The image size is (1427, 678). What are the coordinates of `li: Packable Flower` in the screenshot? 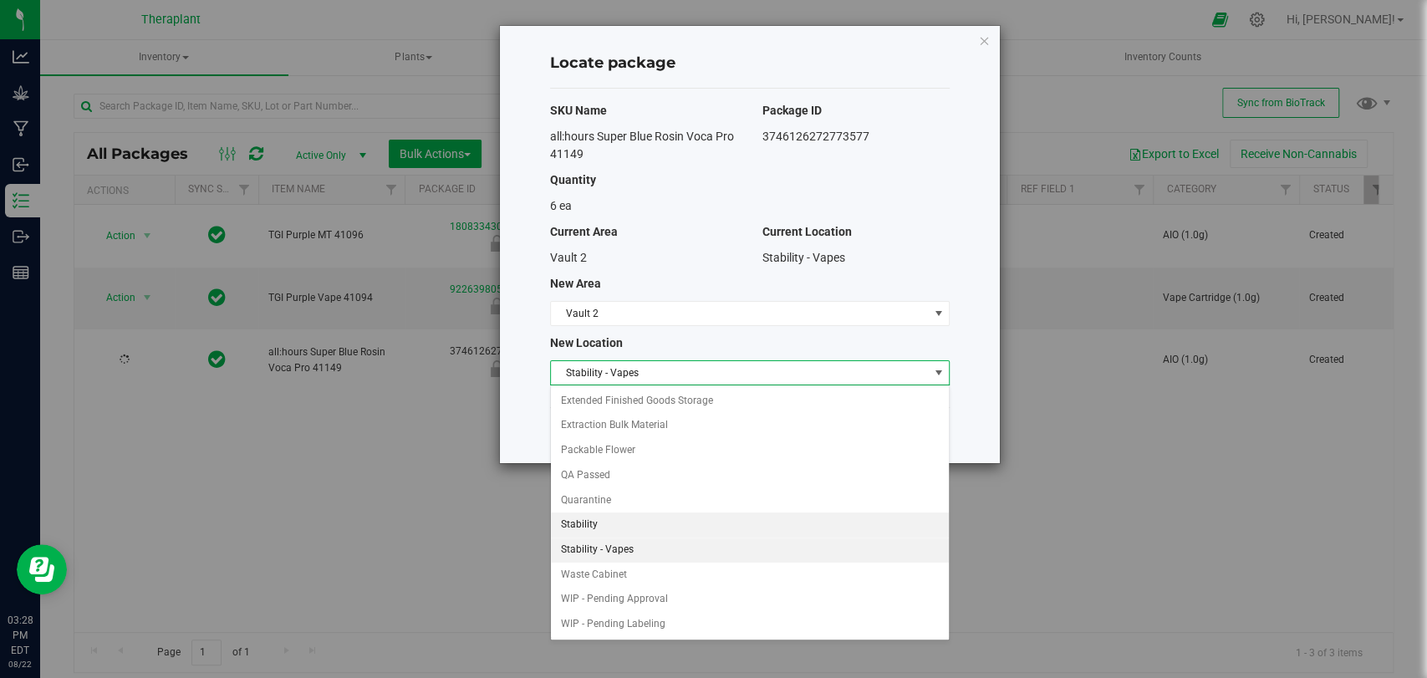 It's located at (750, 450).